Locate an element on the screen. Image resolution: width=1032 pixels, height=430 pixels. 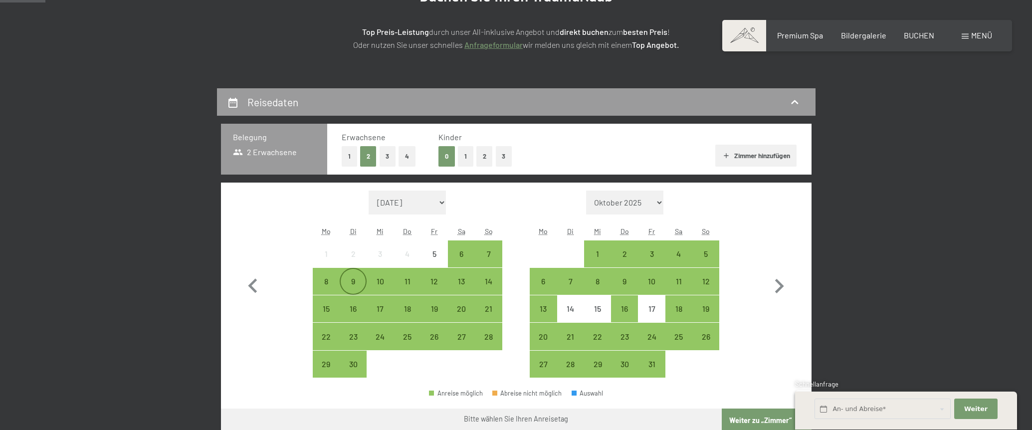
div: Fri Oct 17 2025 is located at coordinates (651, 309).